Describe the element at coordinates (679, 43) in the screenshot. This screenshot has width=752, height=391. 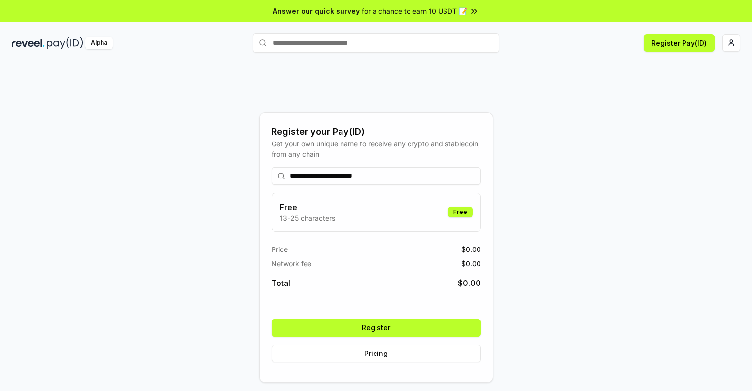
I see `button: Register Pay(ID)` at that location.